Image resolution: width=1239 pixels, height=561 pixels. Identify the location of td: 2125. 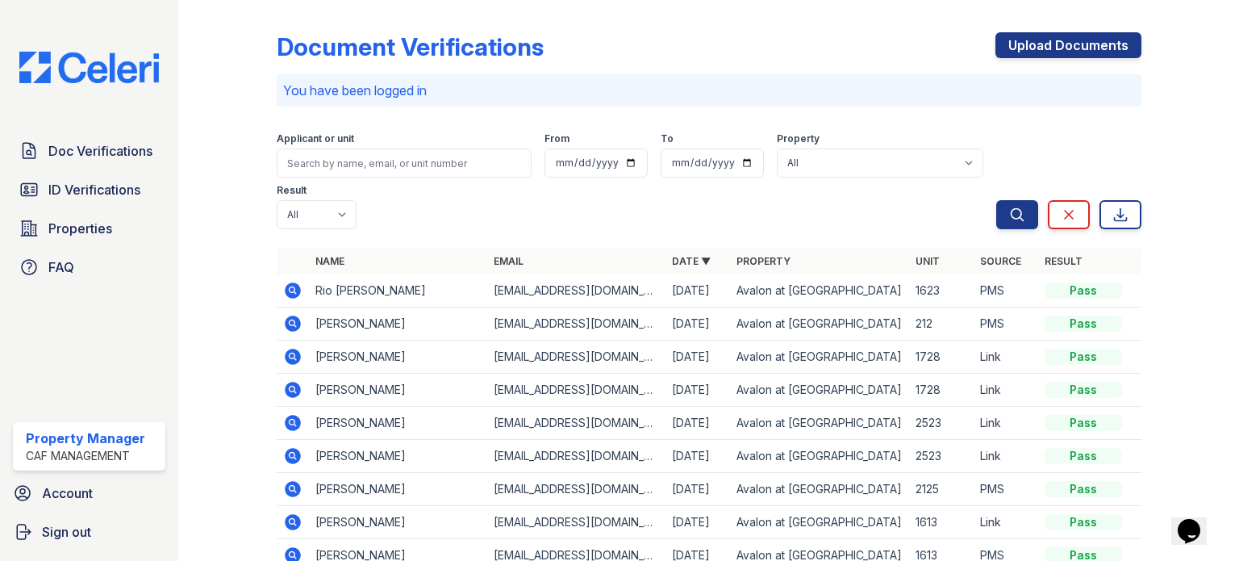
(941, 489).